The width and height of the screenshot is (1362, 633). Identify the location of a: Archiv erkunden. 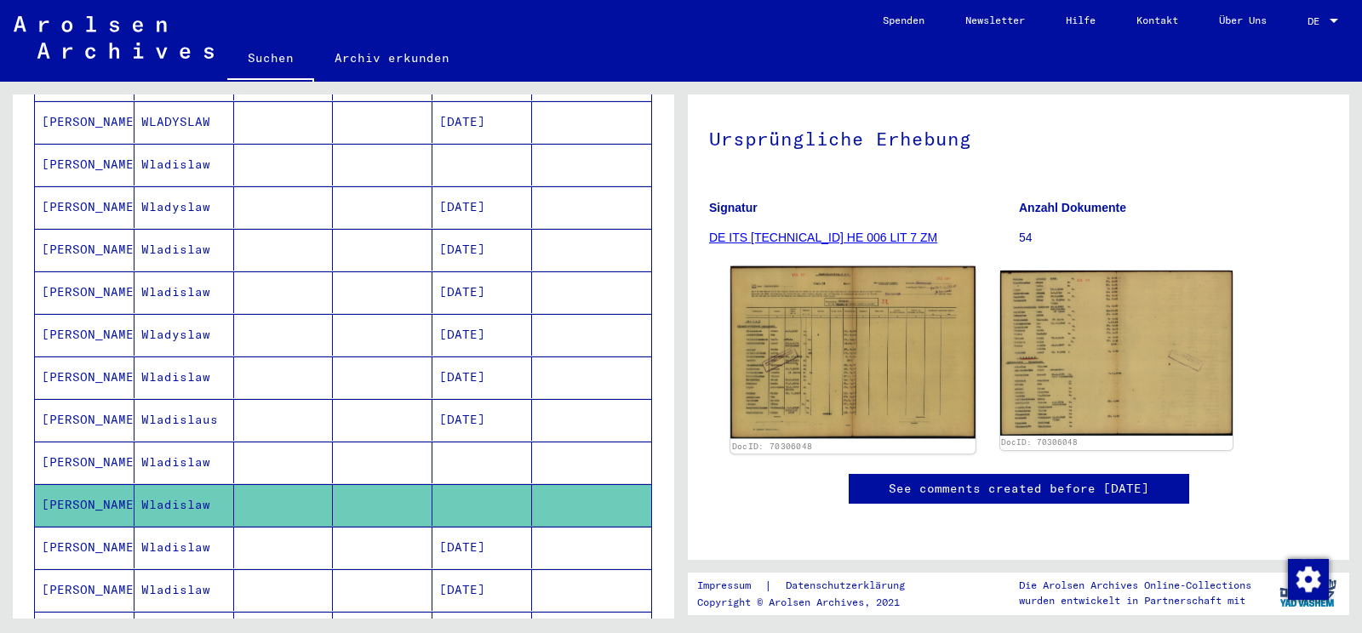
(392, 58).